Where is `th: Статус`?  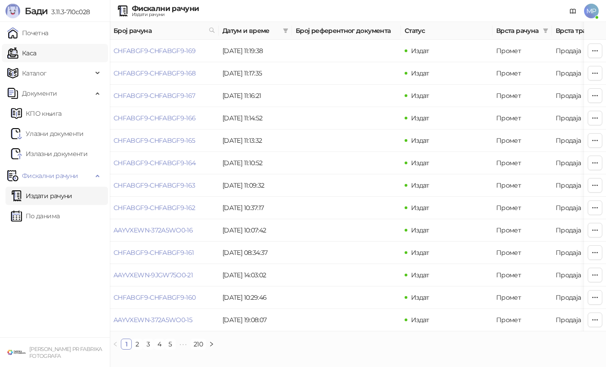
th: Статус is located at coordinates (447, 31).